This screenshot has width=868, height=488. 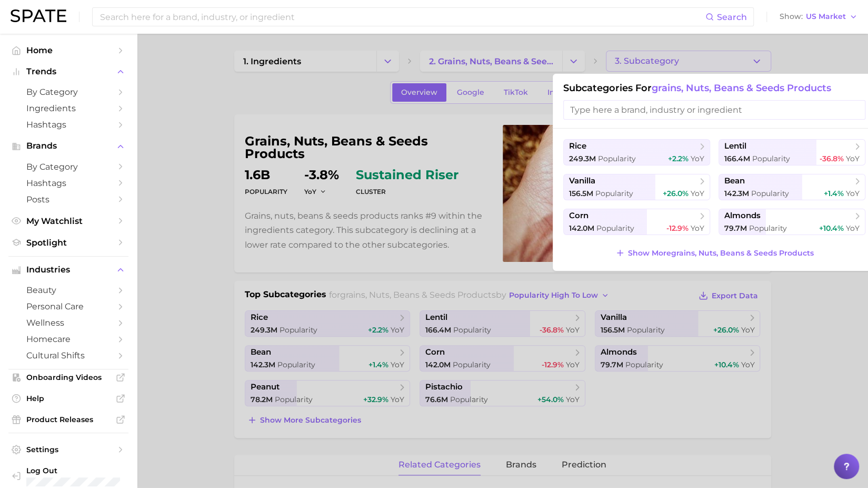 I want to click on span: Settings, so click(x=68, y=449).